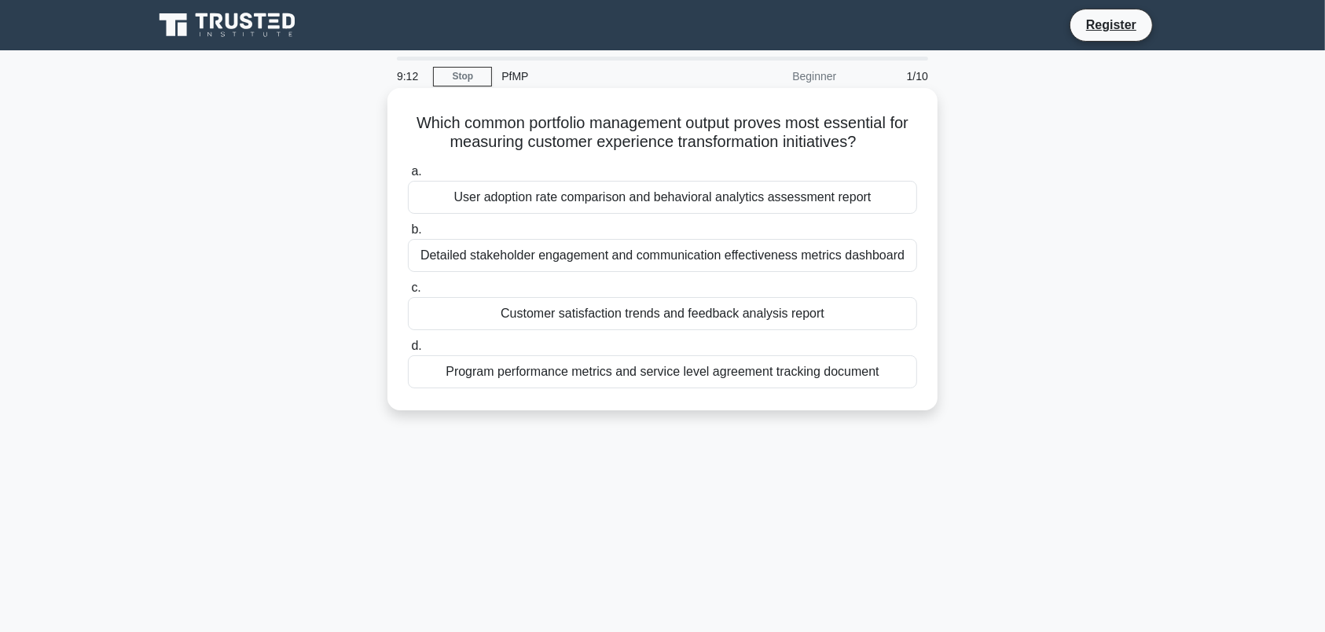 The width and height of the screenshot is (1325, 632). What do you see at coordinates (663, 133) in the screenshot?
I see `h5: Which common portfolio management output proves most essential for measuring customer experience ...` at bounding box center [663, 133].